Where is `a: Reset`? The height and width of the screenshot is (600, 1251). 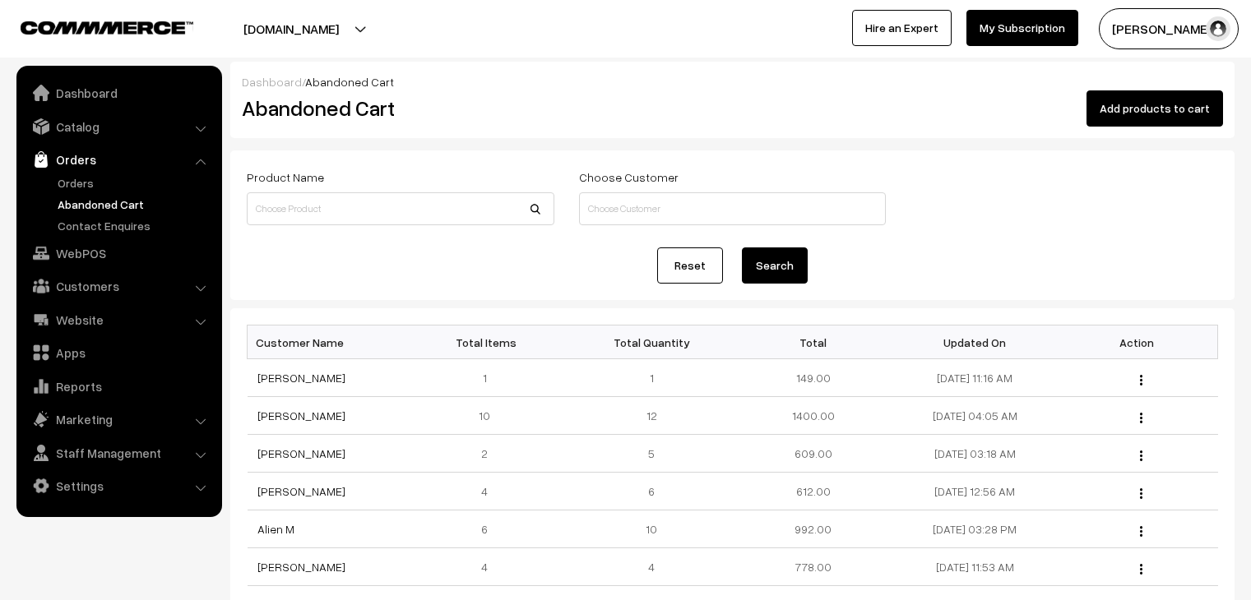 a: Reset is located at coordinates (690, 266).